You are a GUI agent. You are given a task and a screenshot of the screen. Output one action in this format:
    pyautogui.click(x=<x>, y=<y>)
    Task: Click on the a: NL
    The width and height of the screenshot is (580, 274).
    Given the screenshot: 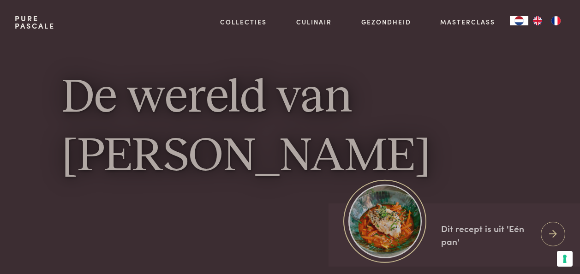 What is the action you would take?
    pyautogui.click(x=519, y=21)
    